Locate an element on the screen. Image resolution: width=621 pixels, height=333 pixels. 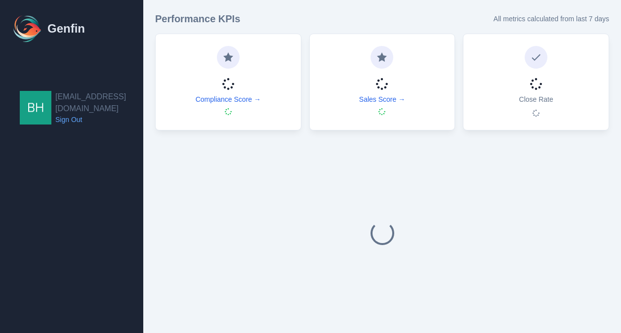
a: Sign Out is located at coordinates (99, 120).